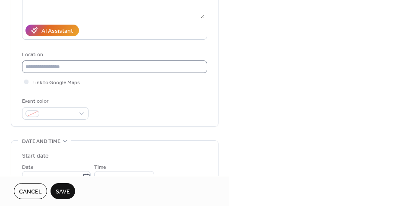 The height and width of the screenshot is (206, 402). I want to click on div: Start date, so click(35, 156).